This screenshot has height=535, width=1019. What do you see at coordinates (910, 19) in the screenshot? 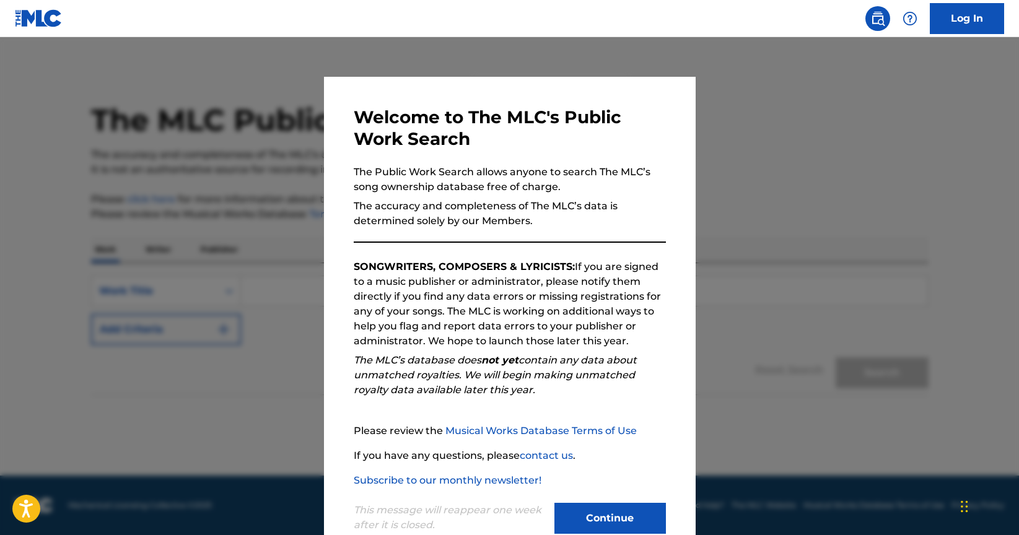
I see `div: Help` at bounding box center [910, 19].